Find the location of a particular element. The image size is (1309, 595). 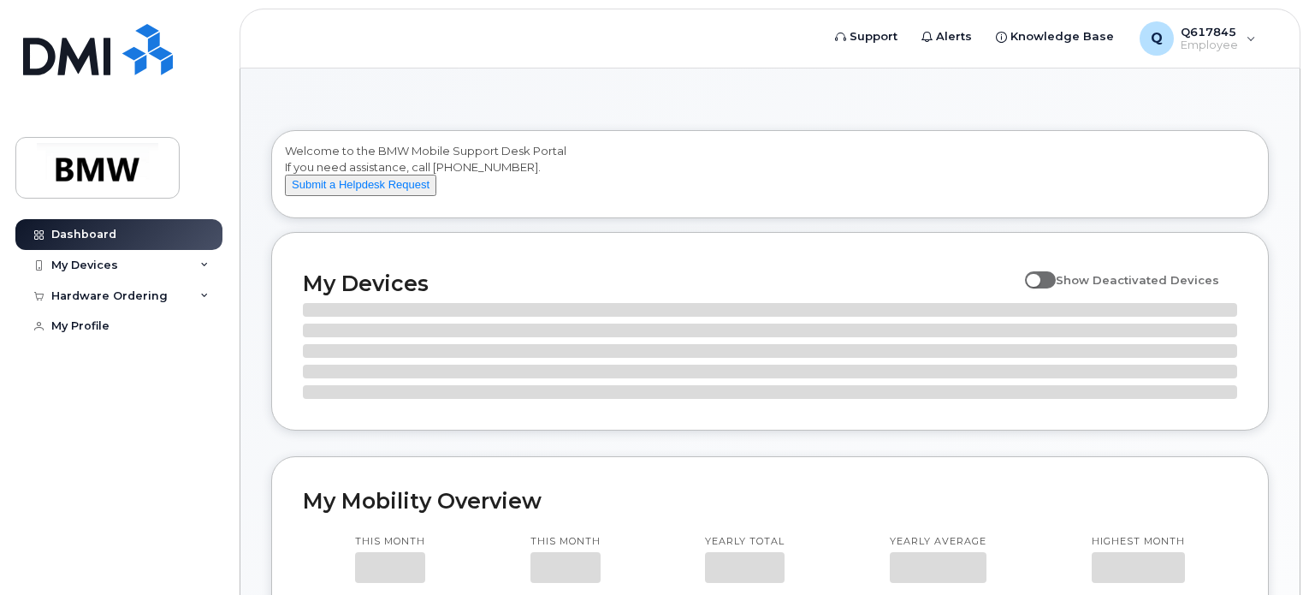

h2: My Devices is located at coordinates (660, 283).